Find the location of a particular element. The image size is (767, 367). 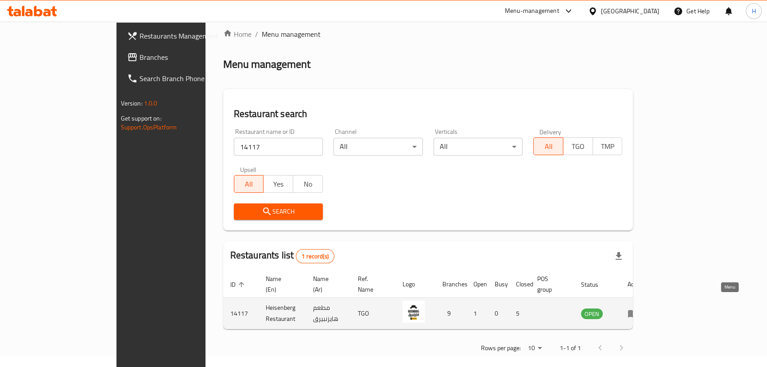

label: Upsell is located at coordinates (248, 169).